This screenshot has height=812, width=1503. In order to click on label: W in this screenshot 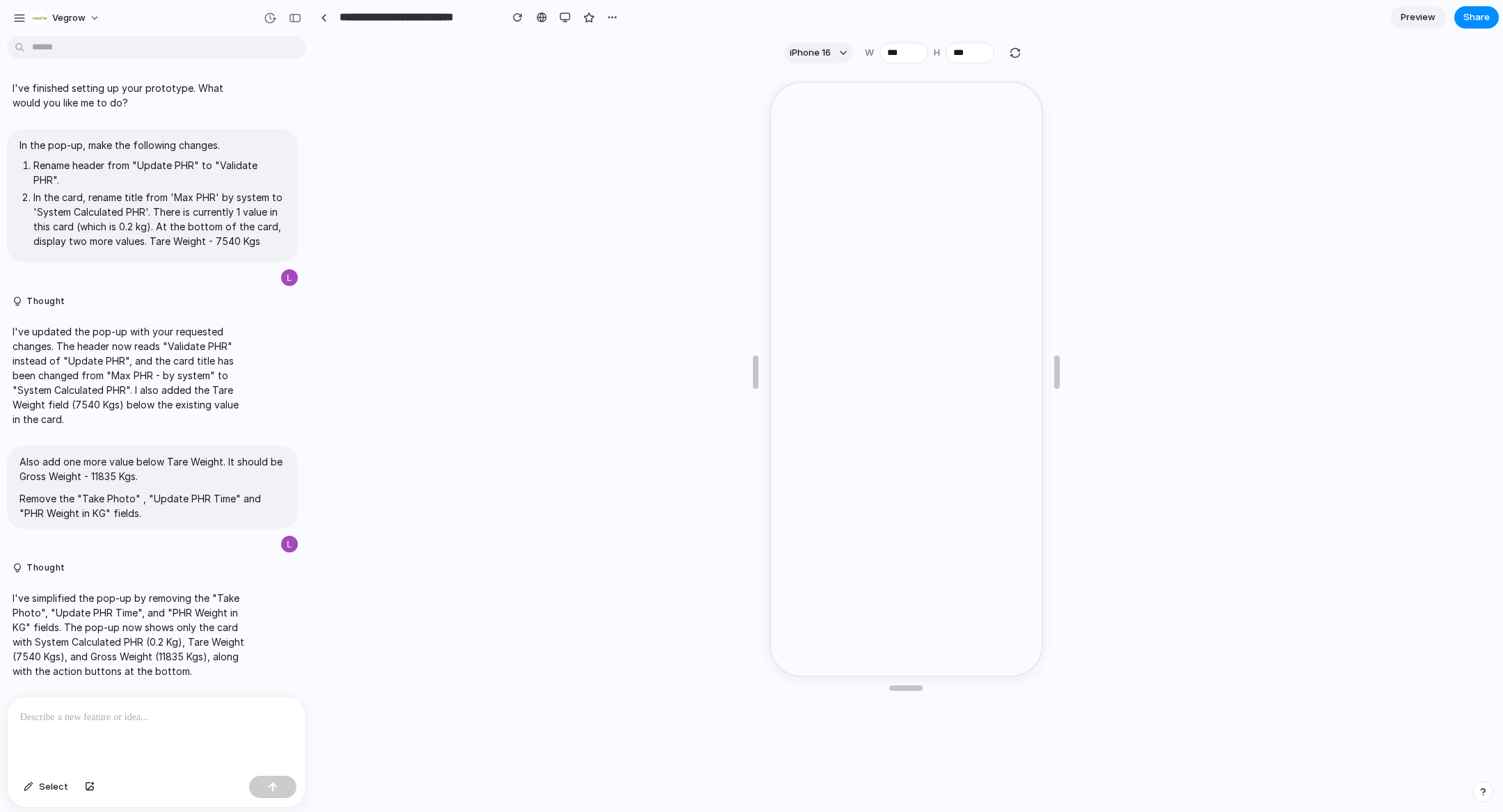, I will do `click(869, 53)`.